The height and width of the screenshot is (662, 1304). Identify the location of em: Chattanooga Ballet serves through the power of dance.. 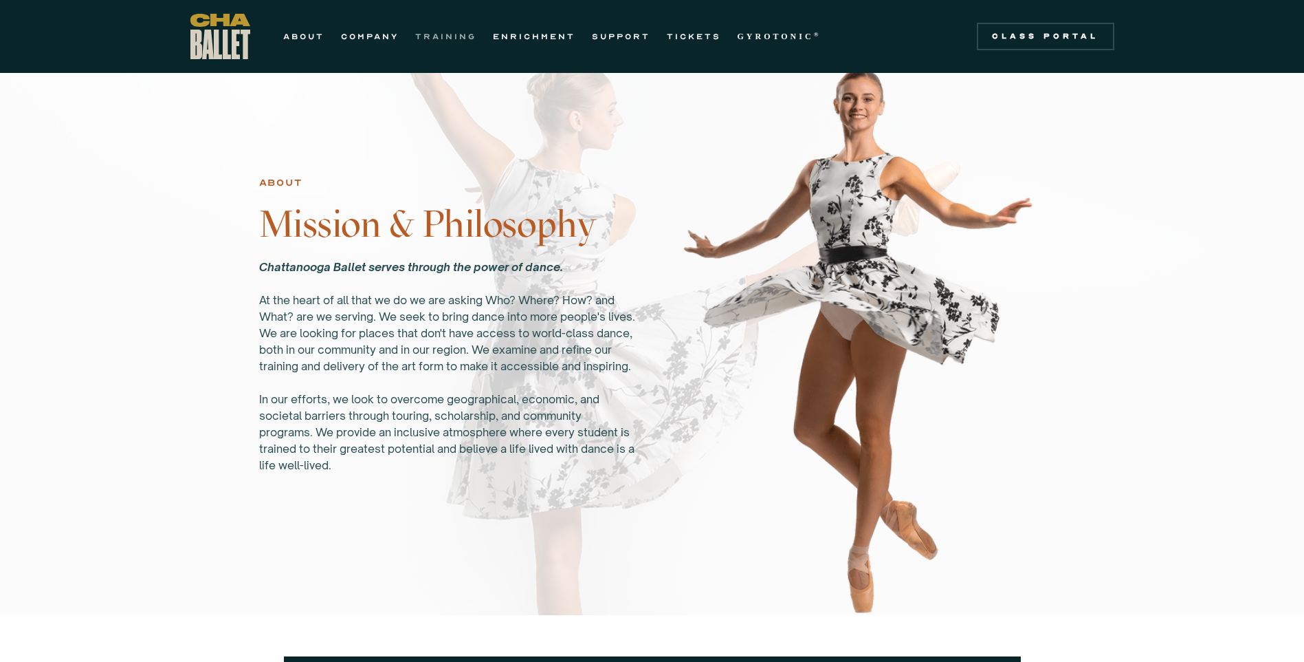
(411, 267).